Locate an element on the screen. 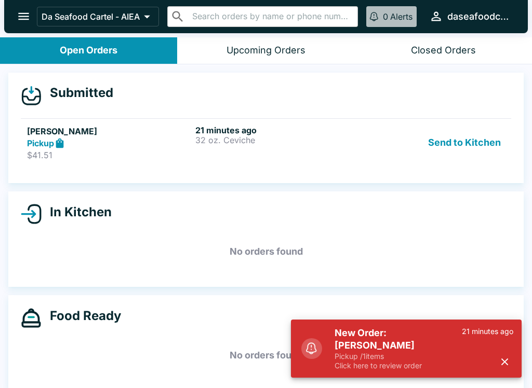 Image resolution: width=532 pixels, height=388 pixels. p: Da Seafood Cartel - AIEA is located at coordinates (90, 17).